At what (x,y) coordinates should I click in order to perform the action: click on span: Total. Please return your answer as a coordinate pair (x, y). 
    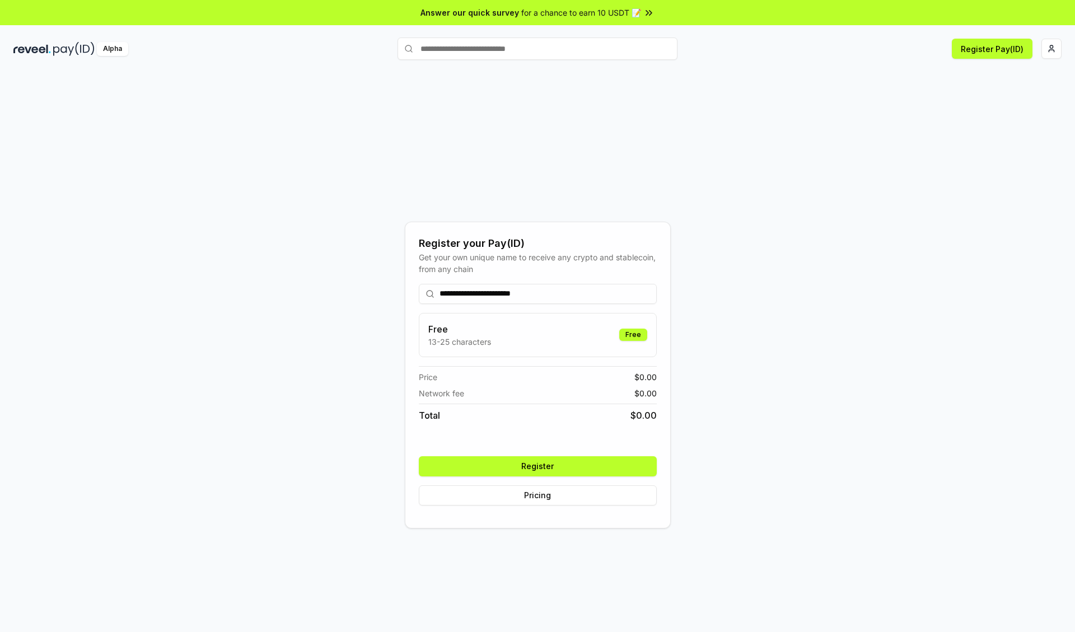
    Looking at the image, I should click on (429, 415).